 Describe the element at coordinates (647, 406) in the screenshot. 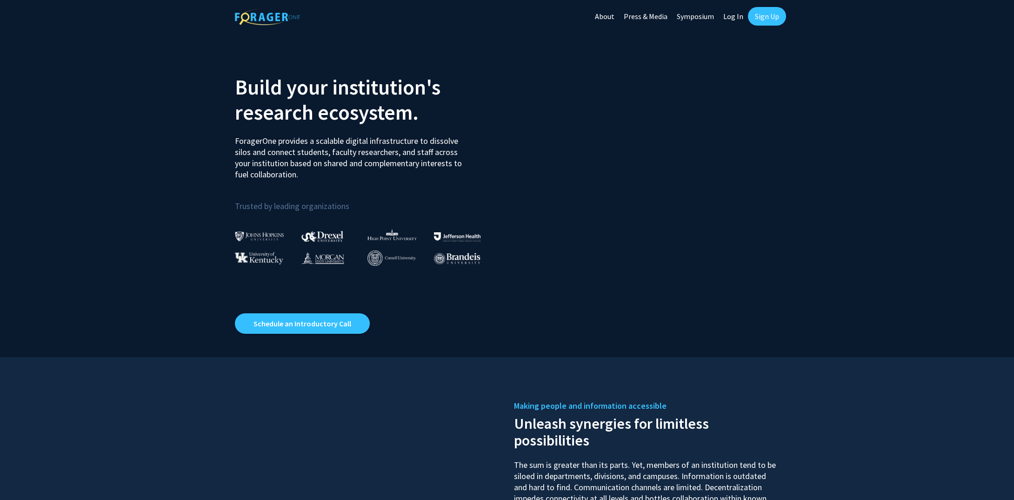

I see `h5: Making people and information accessible` at that location.